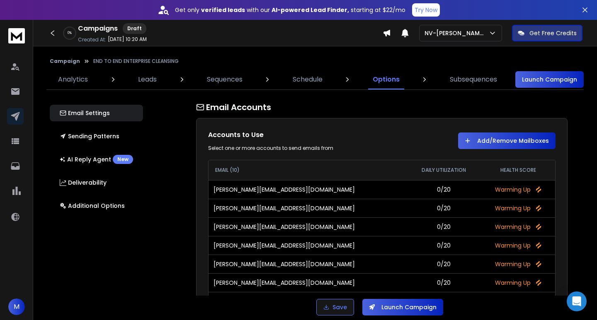  Describe the element at coordinates (473, 80) in the screenshot. I see `p: Subsequences` at that location.